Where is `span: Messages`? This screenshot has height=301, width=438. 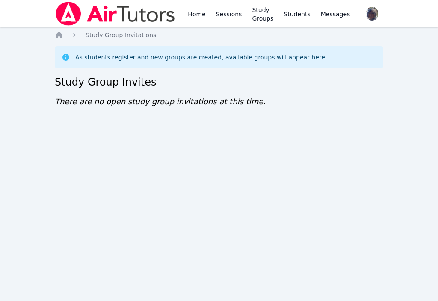 span: Messages is located at coordinates (335, 14).